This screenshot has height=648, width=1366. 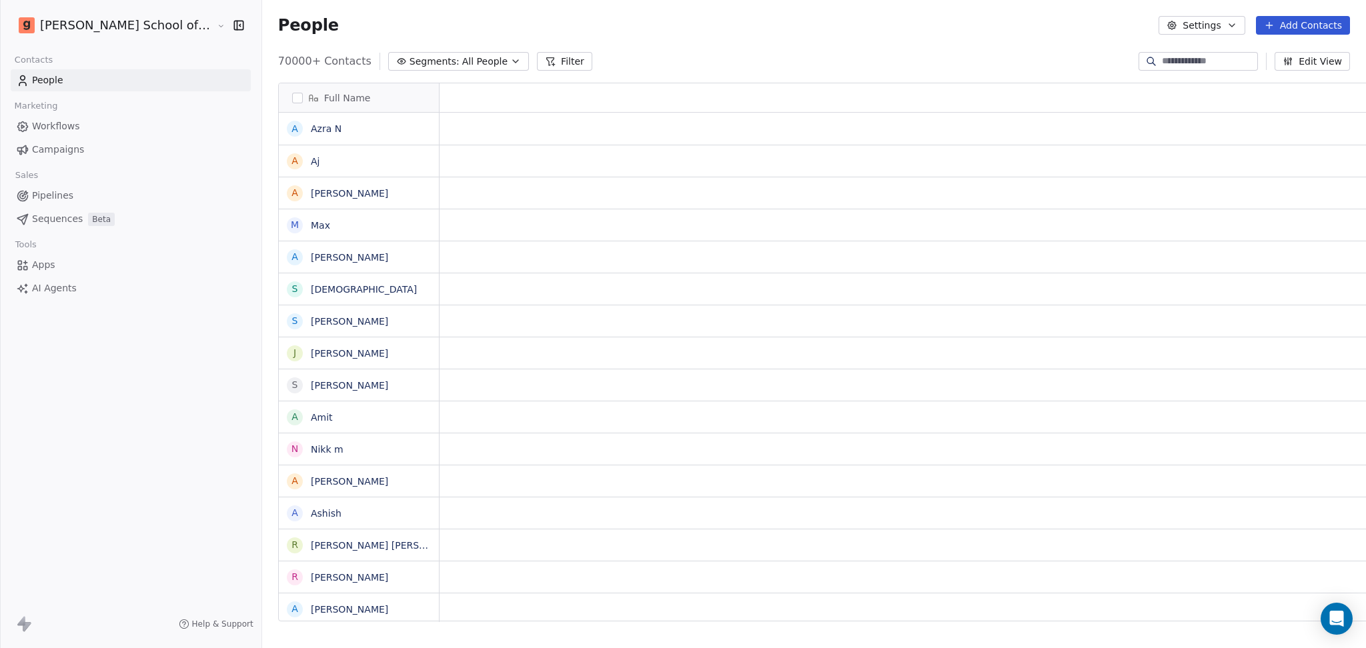 I want to click on div: s, so click(x=294, y=321).